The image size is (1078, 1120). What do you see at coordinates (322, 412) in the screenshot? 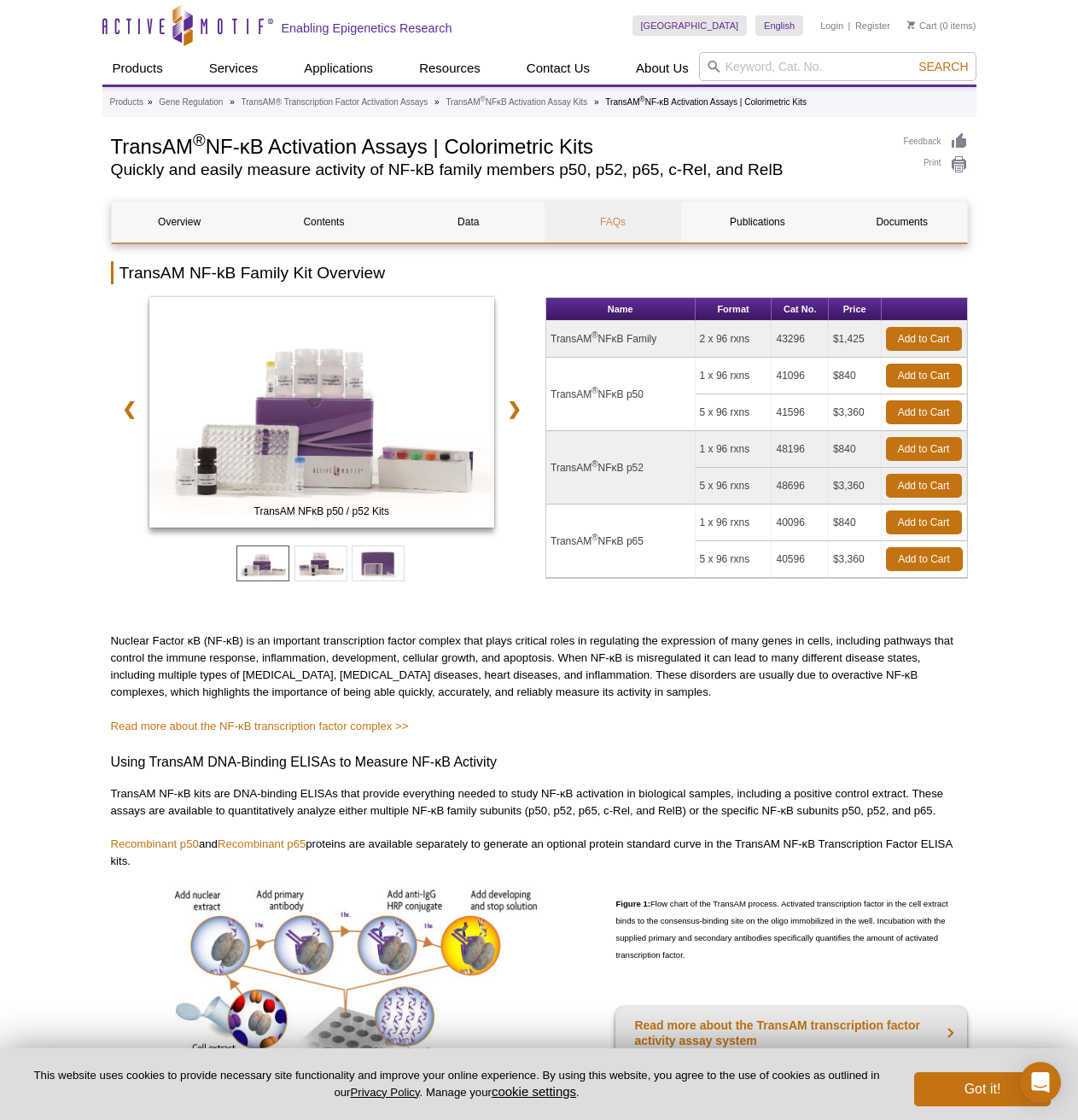
I see `img: TransAM NFκB p50 / p52 Kits` at bounding box center [322, 412].